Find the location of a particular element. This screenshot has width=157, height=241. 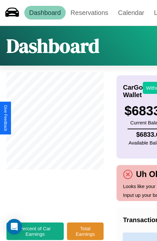

button: Total Earnings is located at coordinates (85, 231).